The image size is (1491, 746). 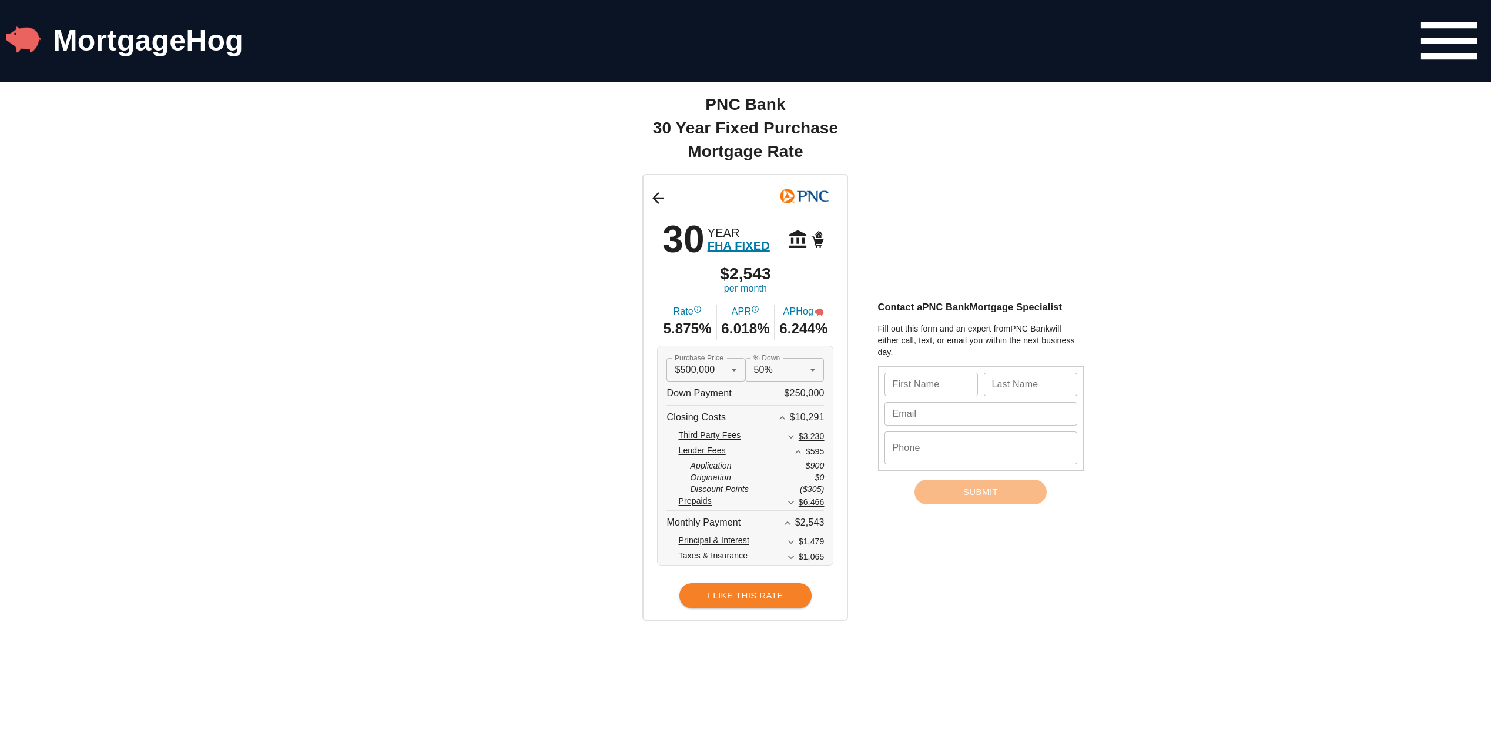 What do you see at coordinates (805, 393) in the screenshot?
I see `span: $250,000` at bounding box center [805, 393].